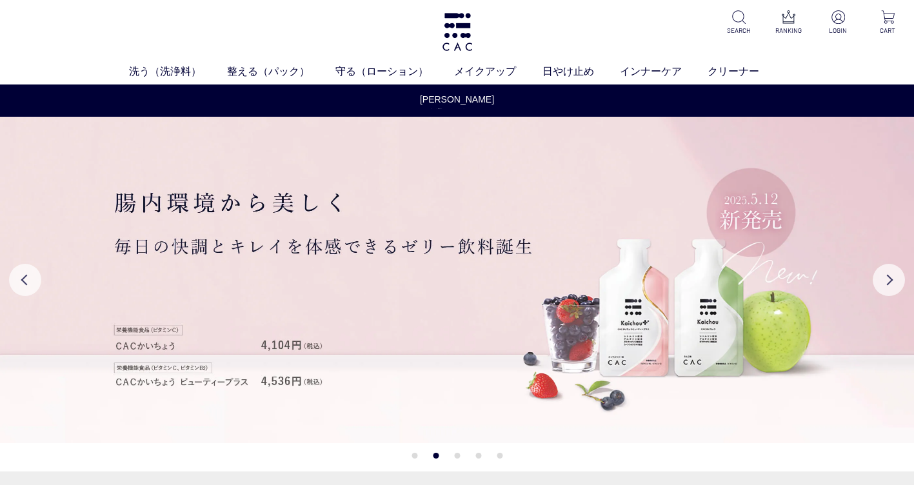  Describe the element at coordinates (581, 72) in the screenshot. I see `a: 日やけ止め` at that location.